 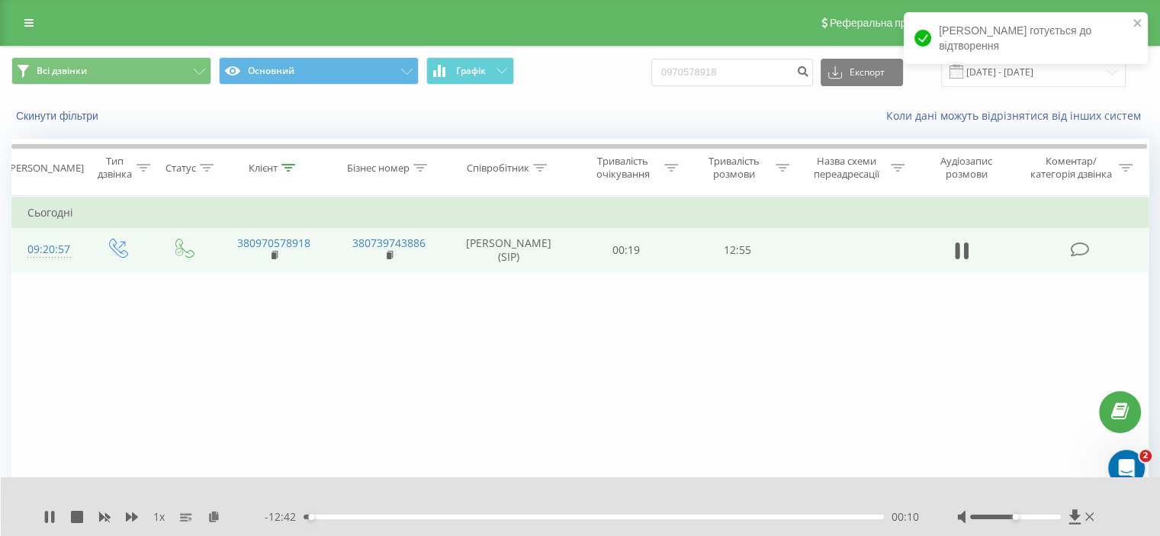 I want to click on div: Аудіозапис розмови, so click(x=966, y=168).